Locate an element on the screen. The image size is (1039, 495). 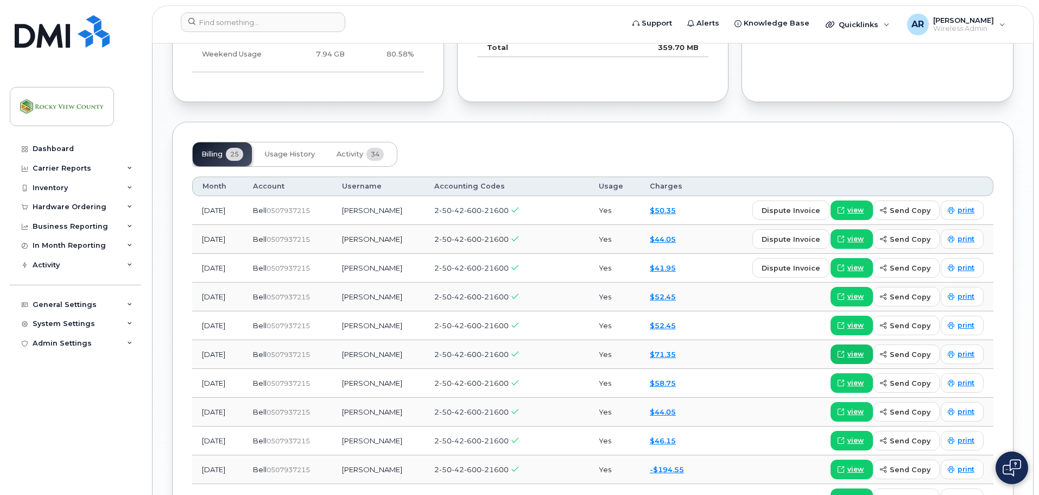
th: Account is located at coordinates (288, 186).